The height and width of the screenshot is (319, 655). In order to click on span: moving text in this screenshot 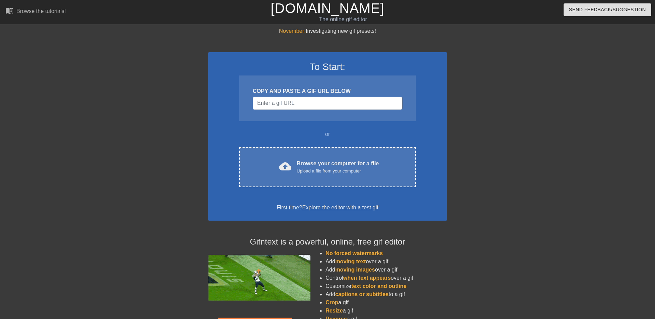, I will do `click(351, 261)`.